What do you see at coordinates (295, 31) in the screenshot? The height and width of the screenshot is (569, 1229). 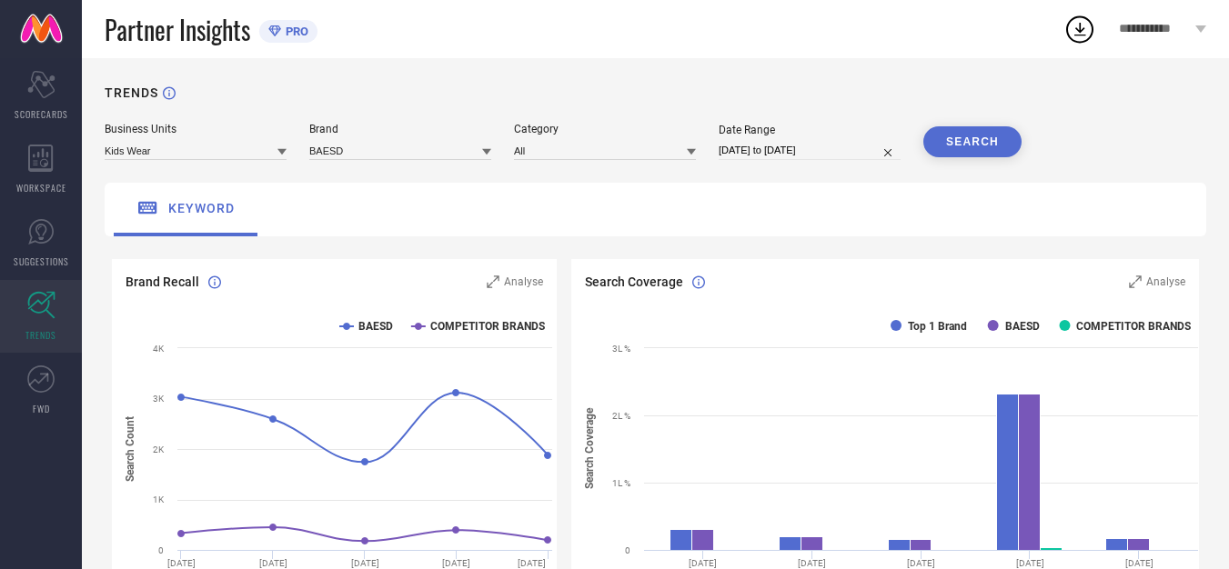 I see `span: PRO` at bounding box center [295, 31].